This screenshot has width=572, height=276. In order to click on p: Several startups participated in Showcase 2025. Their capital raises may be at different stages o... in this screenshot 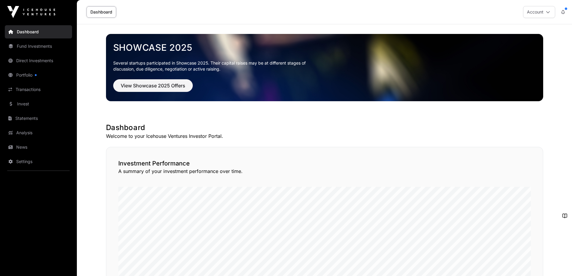, I will do `click(214, 66)`.